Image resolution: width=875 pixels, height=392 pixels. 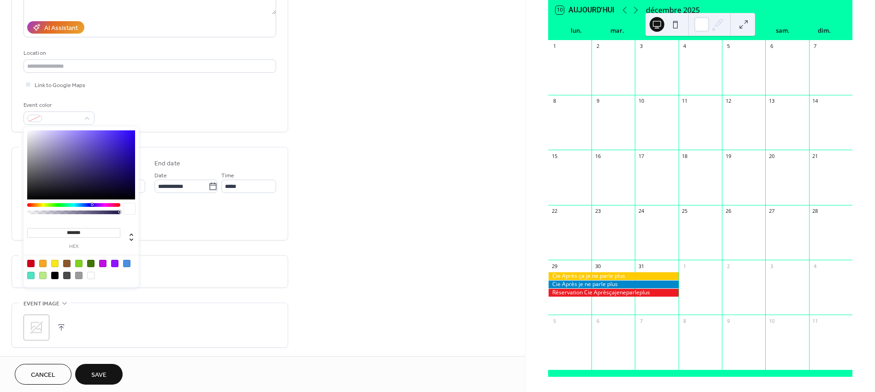 What do you see at coordinates (79, 264) in the screenshot?
I see `div: #7ED321` at bounding box center [79, 264].